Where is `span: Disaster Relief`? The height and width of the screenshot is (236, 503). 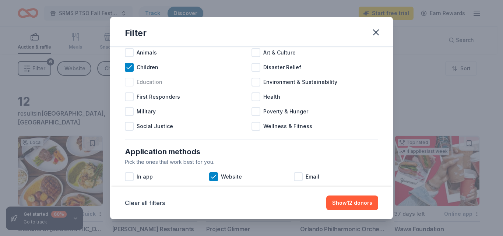
span: Disaster Relief is located at coordinates (282, 67).